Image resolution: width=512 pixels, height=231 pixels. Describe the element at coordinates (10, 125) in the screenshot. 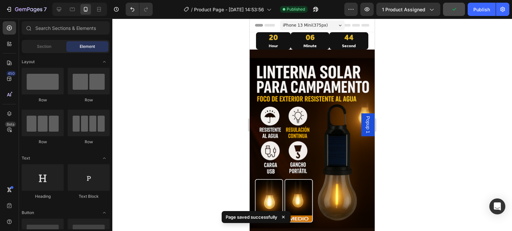

I see `div: Beta` at that location.